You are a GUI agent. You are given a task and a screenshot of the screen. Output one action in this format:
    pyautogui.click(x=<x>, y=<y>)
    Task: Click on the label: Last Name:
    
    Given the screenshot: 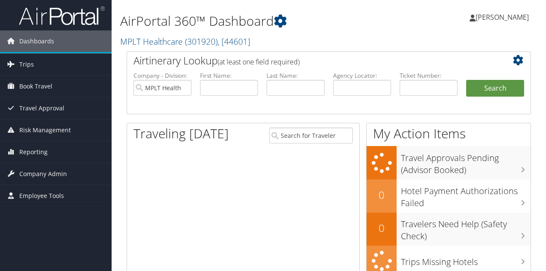 What is the action you would take?
    pyautogui.click(x=295, y=76)
    